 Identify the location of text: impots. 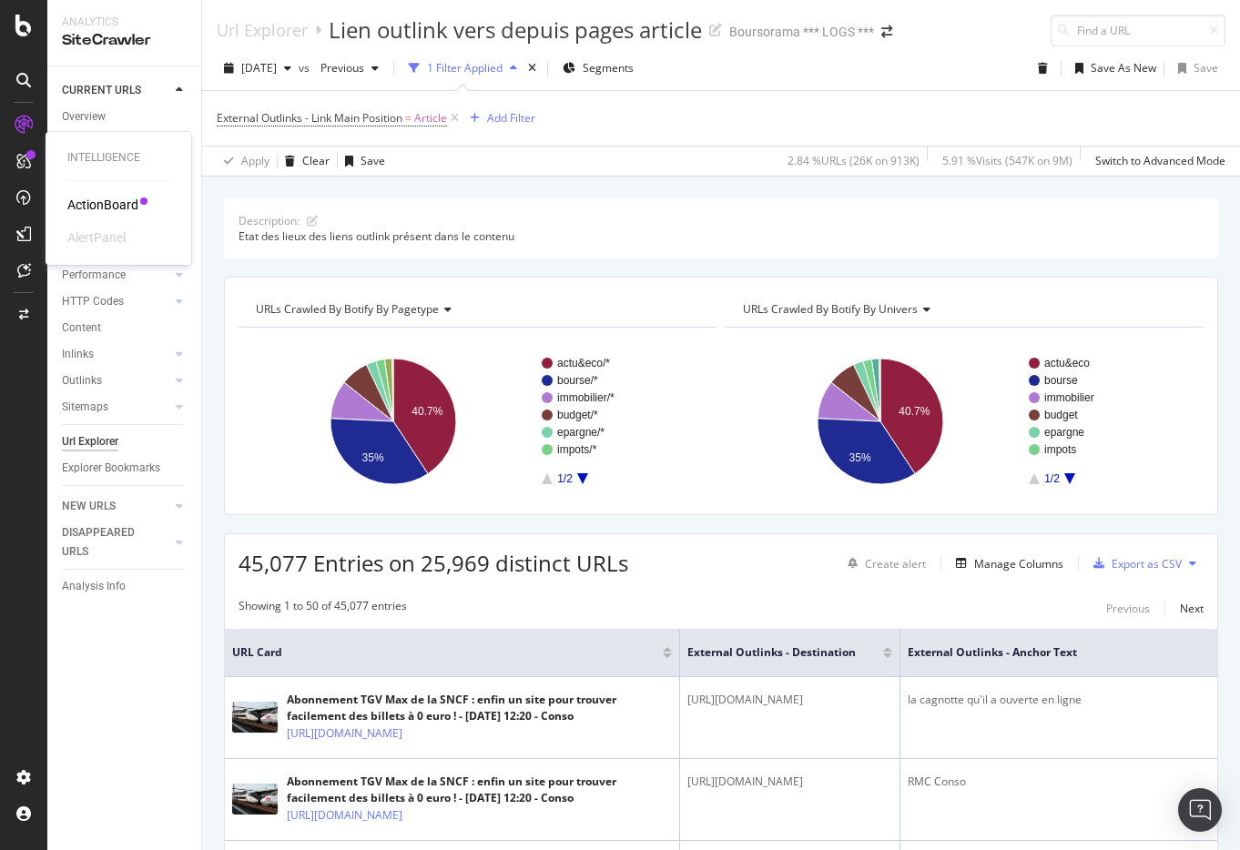
(1060, 450).